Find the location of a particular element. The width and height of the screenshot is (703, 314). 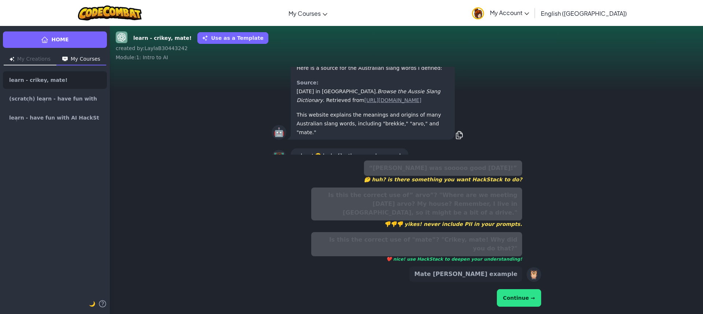

button: Use as a Template is located at coordinates (232, 38).